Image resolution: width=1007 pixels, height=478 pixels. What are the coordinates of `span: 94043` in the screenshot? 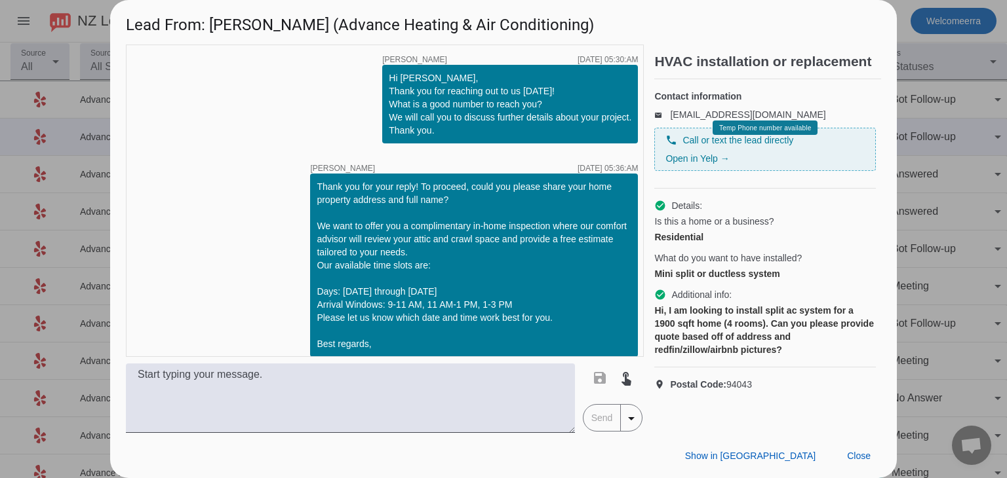 It's located at (710, 385).